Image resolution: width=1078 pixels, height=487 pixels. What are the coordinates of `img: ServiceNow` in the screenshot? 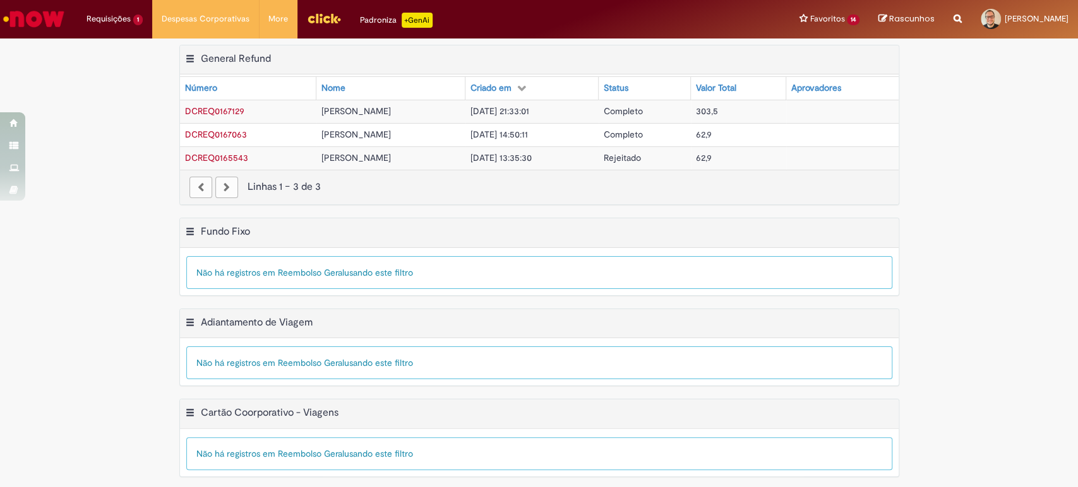 It's located at (33, 19).